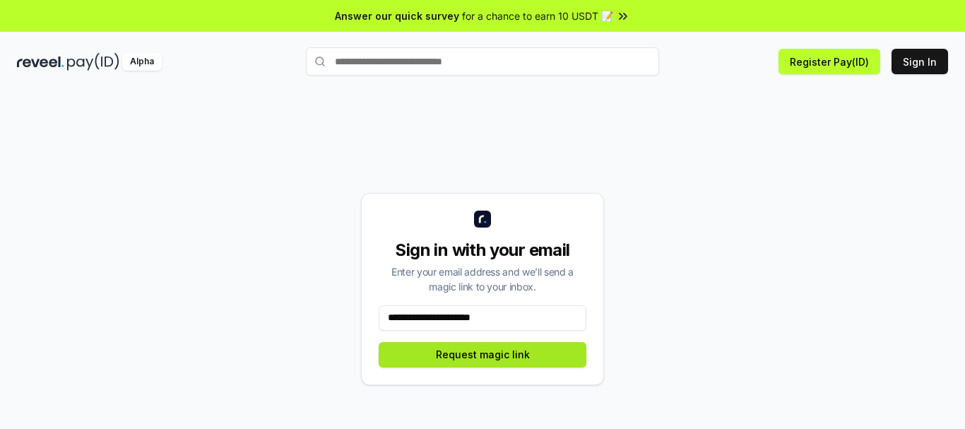 This screenshot has width=965, height=429. What do you see at coordinates (482, 250) in the screenshot?
I see `div: Sign in with your email` at bounding box center [482, 250].